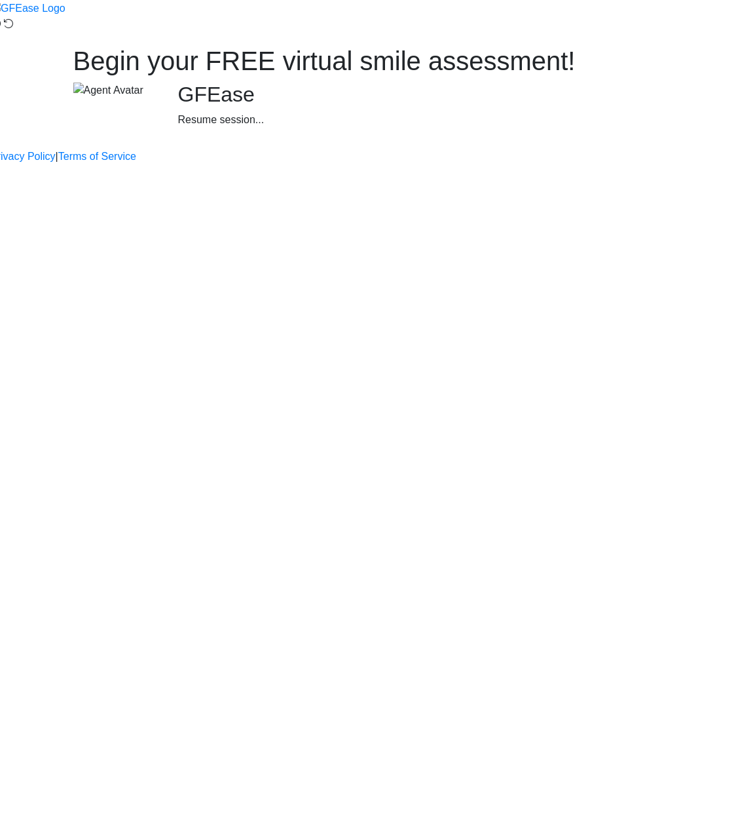  What do you see at coordinates (430, 120) in the screenshot?
I see `div: Resume session...` at bounding box center [430, 120].